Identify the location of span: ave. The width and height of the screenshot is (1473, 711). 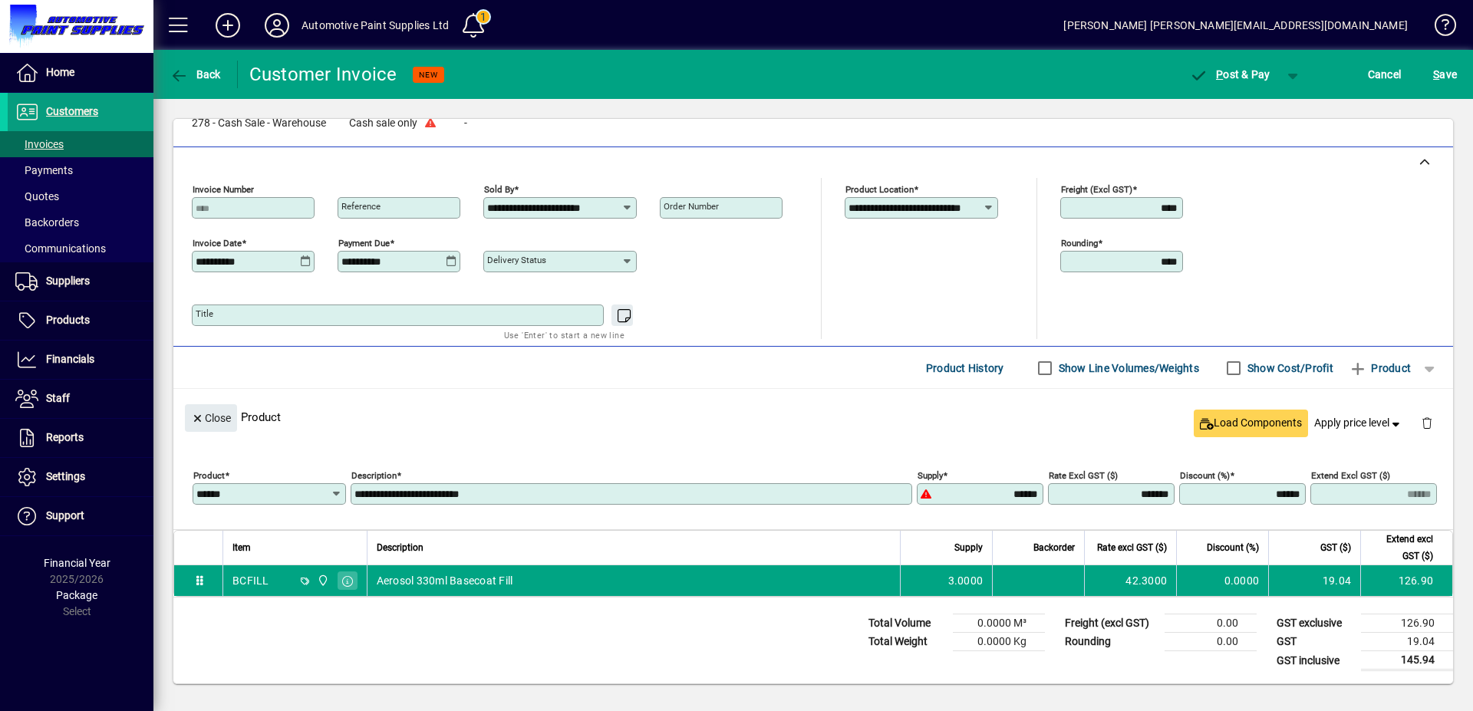
(1444, 74).